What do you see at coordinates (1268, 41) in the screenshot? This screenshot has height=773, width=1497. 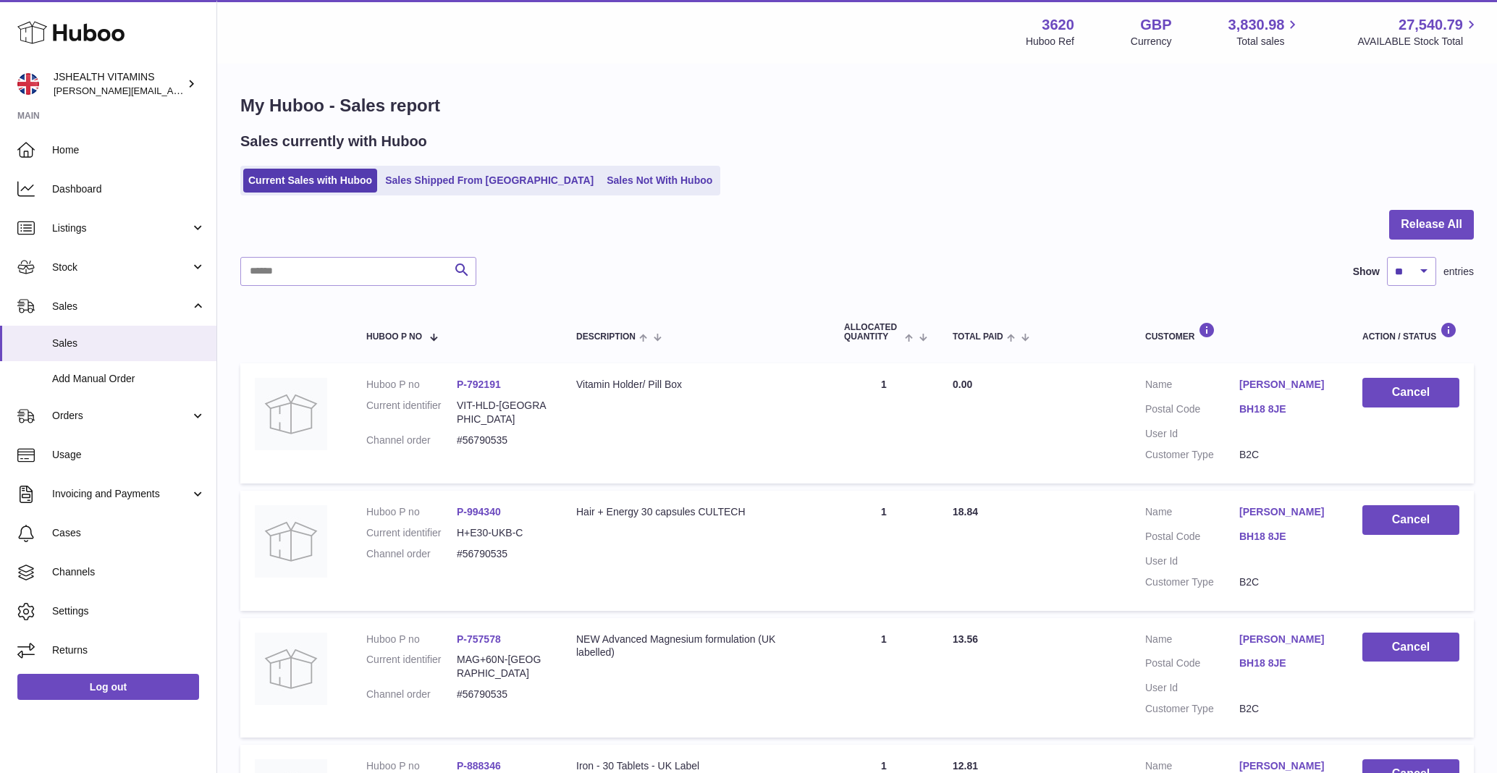 I see `span: Total sales` at bounding box center [1268, 41].